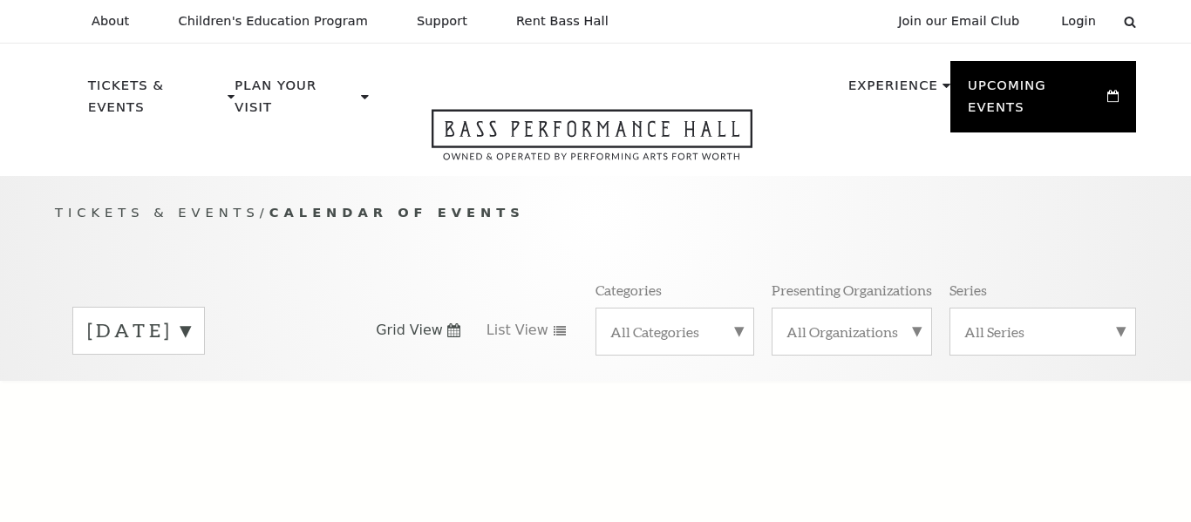 The image size is (1191, 522). I want to click on span: Calendar of Events, so click(397, 212).